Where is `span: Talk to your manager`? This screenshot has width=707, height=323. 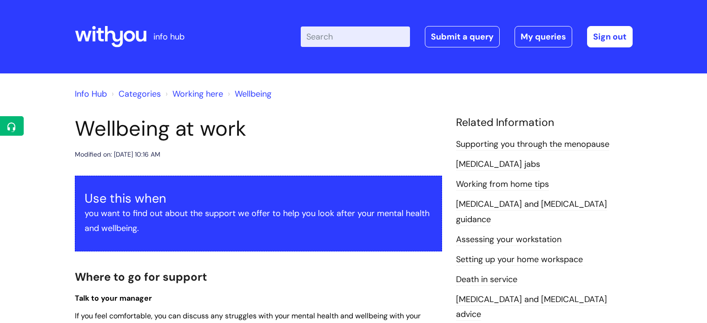
span: Talk to your manager is located at coordinates (113, 298).